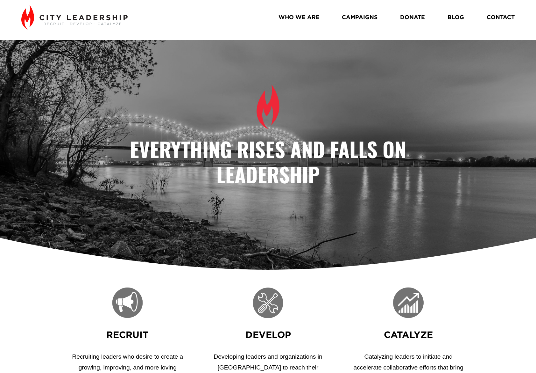 The height and width of the screenshot is (373, 536). Describe the element at coordinates (501, 17) in the screenshot. I see `a: CONTACT` at that location.